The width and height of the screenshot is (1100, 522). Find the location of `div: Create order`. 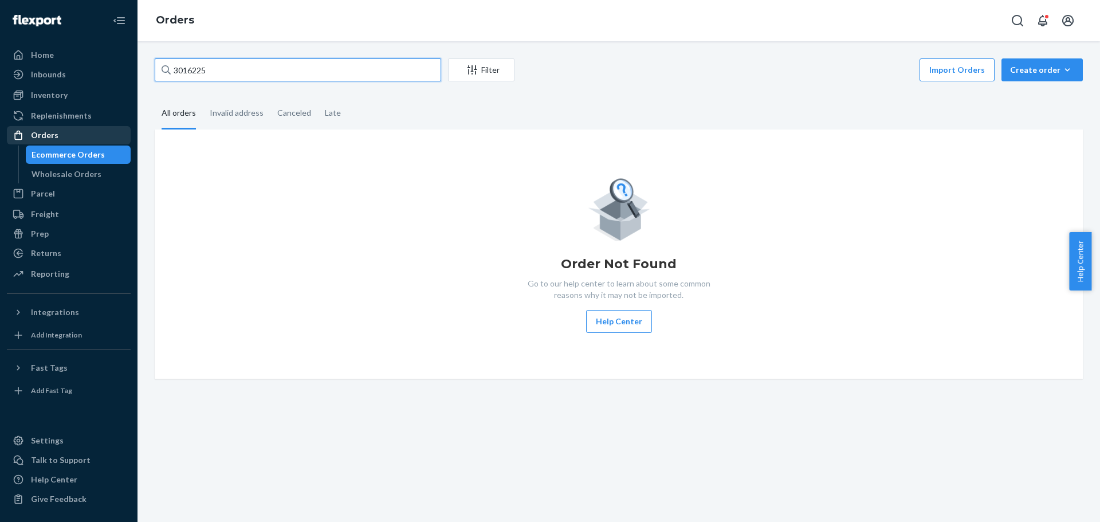

div: Create order is located at coordinates (1043, 70).